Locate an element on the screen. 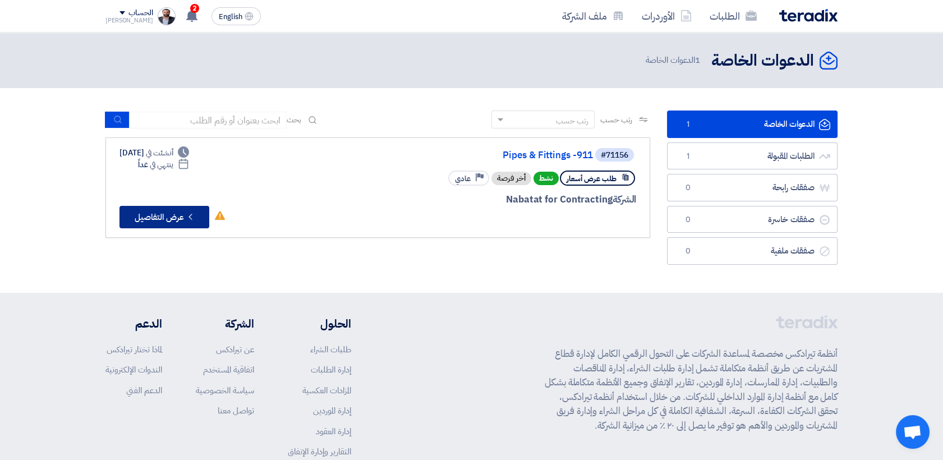 The image size is (943, 460). span: نشط is located at coordinates (546, 178).